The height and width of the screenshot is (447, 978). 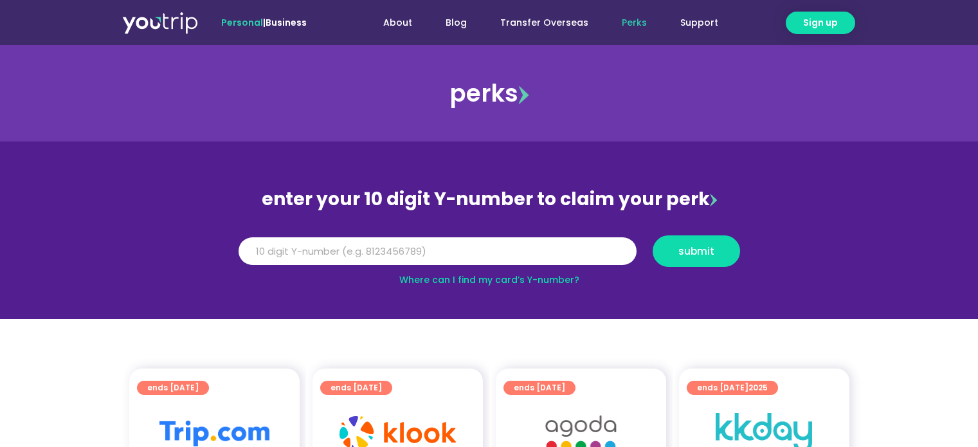 What do you see at coordinates (696, 251) in the screenshot?
I see `span: submit` at bounding box center [696, 251].